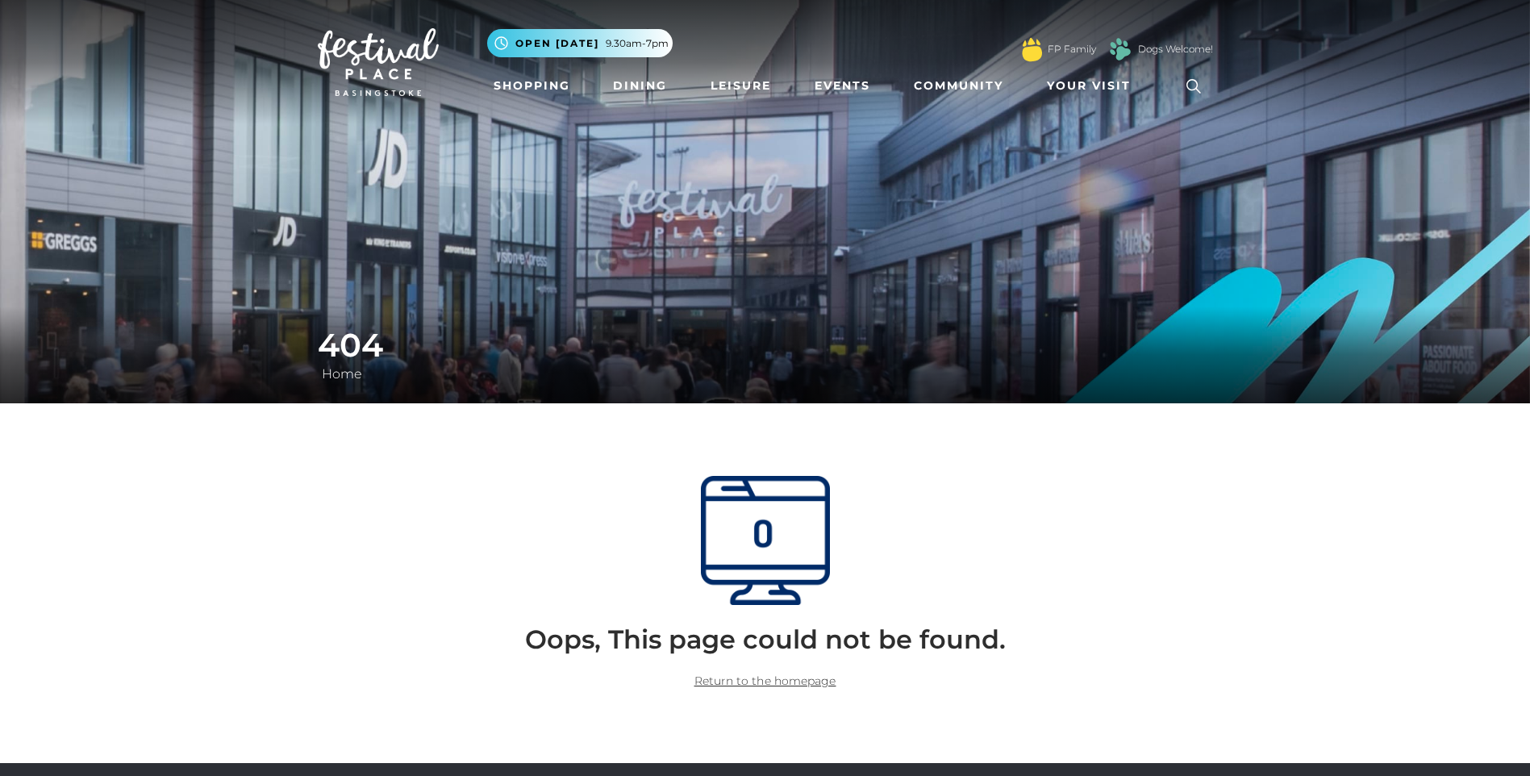 This screenshot has width=1530, height=776. What do you see at coordinates (1089, 85) in the screenshot?
I see `span: Your Visit` at bounding box center [1089, 85].